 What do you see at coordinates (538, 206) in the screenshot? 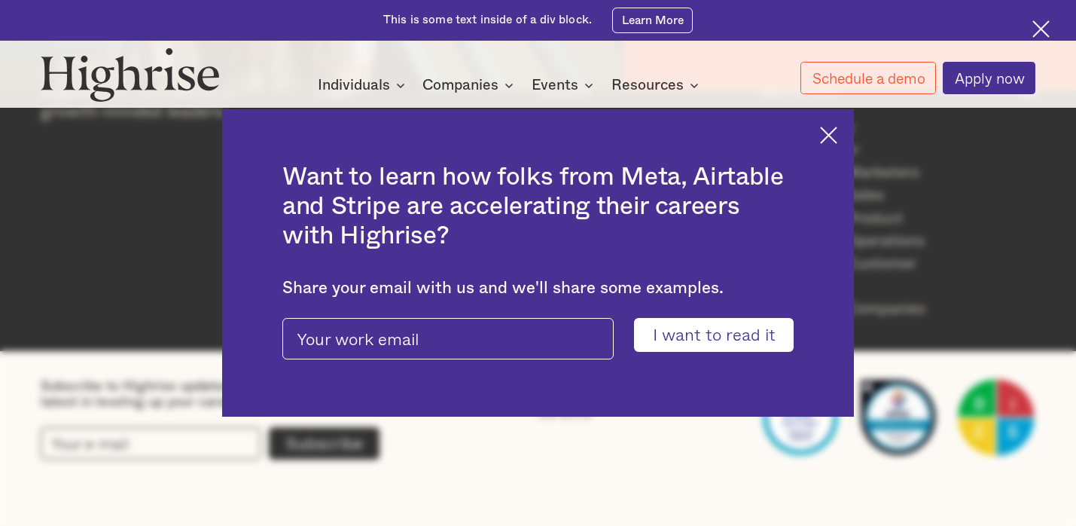
I see `h2: Want to learn how folks from Meta, Airtable and Stripe are accelerating their careers with Highrise?` at bounding box center [538, 206].